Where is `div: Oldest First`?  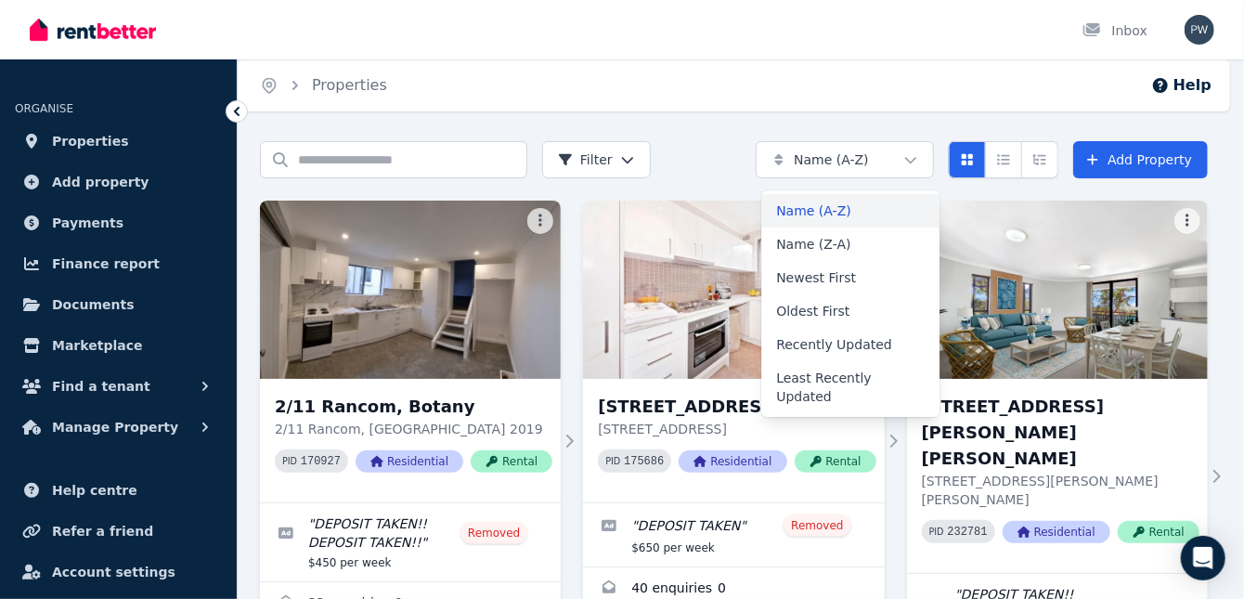 div: Oldest First is located at coordinates (851, 311).